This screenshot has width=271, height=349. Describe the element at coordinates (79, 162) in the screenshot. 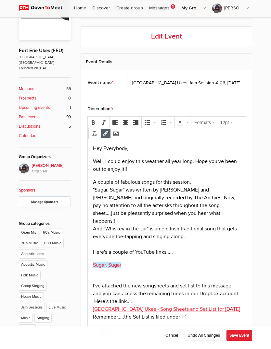

I see `p: I've attached the new songsheets and set list to this message and you can access the remaining tu...` at that location.